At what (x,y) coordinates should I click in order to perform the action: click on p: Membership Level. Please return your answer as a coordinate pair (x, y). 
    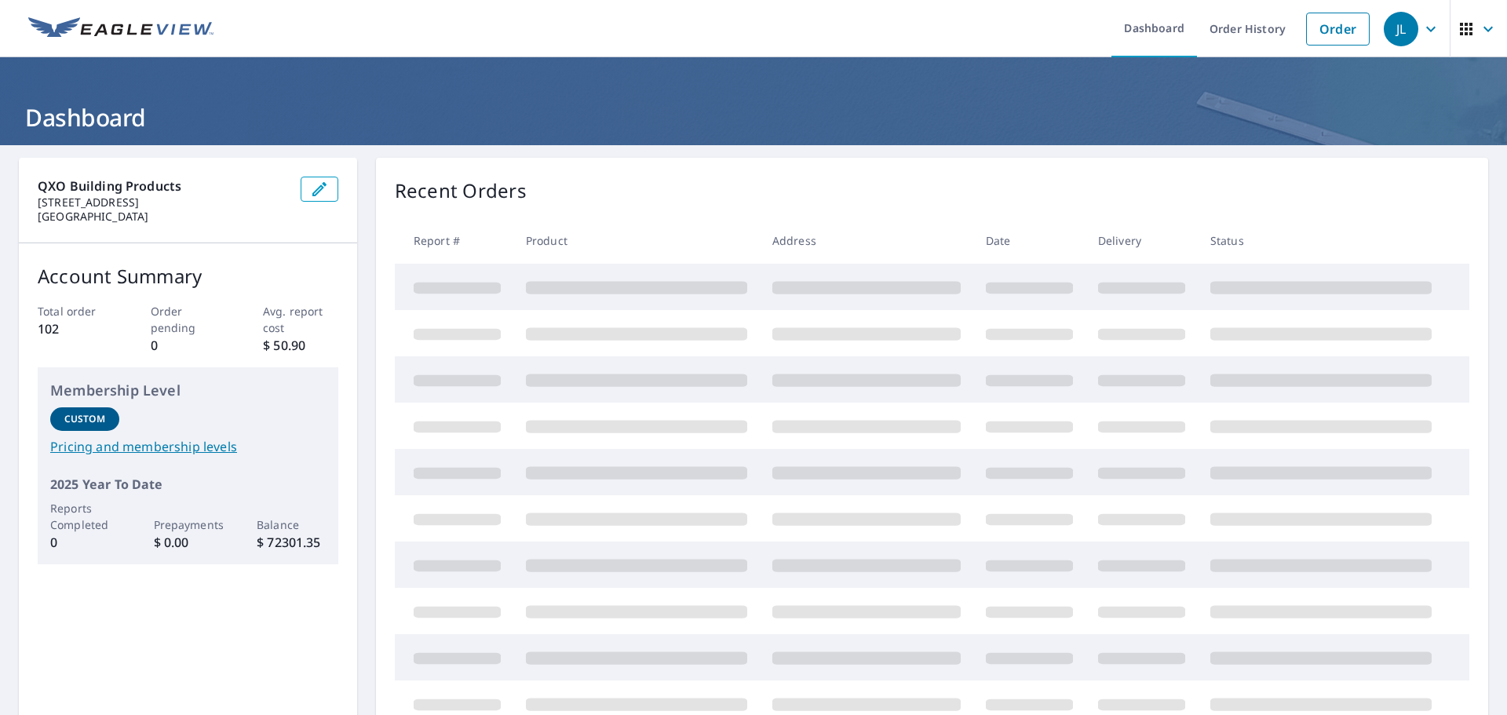
    Looking at the image, I should click on (188, 390).